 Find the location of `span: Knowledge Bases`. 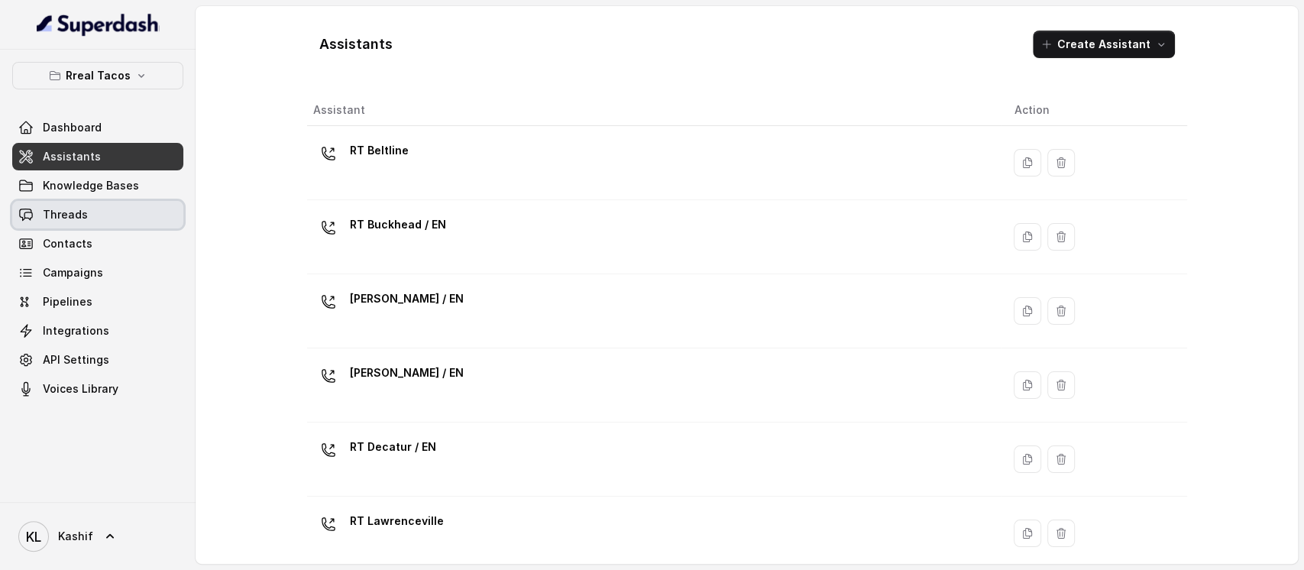

span: Knowledge Bases is located at coordinates (91, 186).